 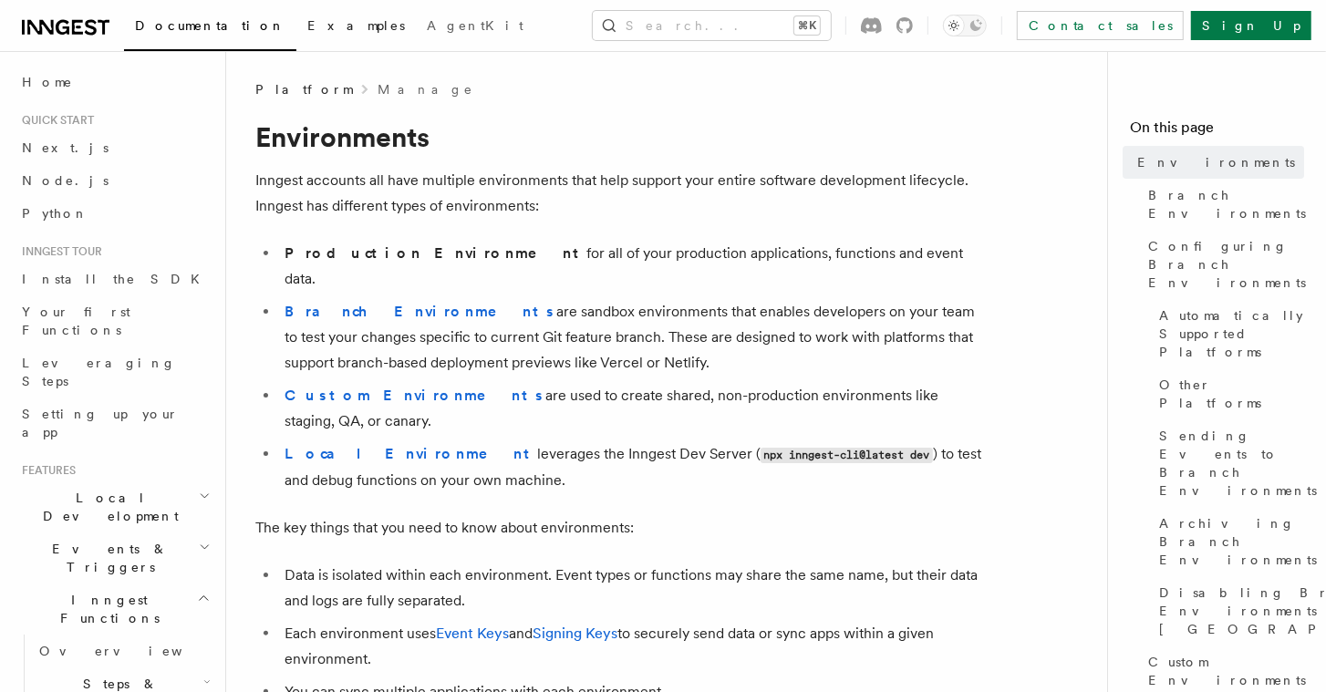 I want to click on kbd: ⌘K, so click(x=807, y=26).